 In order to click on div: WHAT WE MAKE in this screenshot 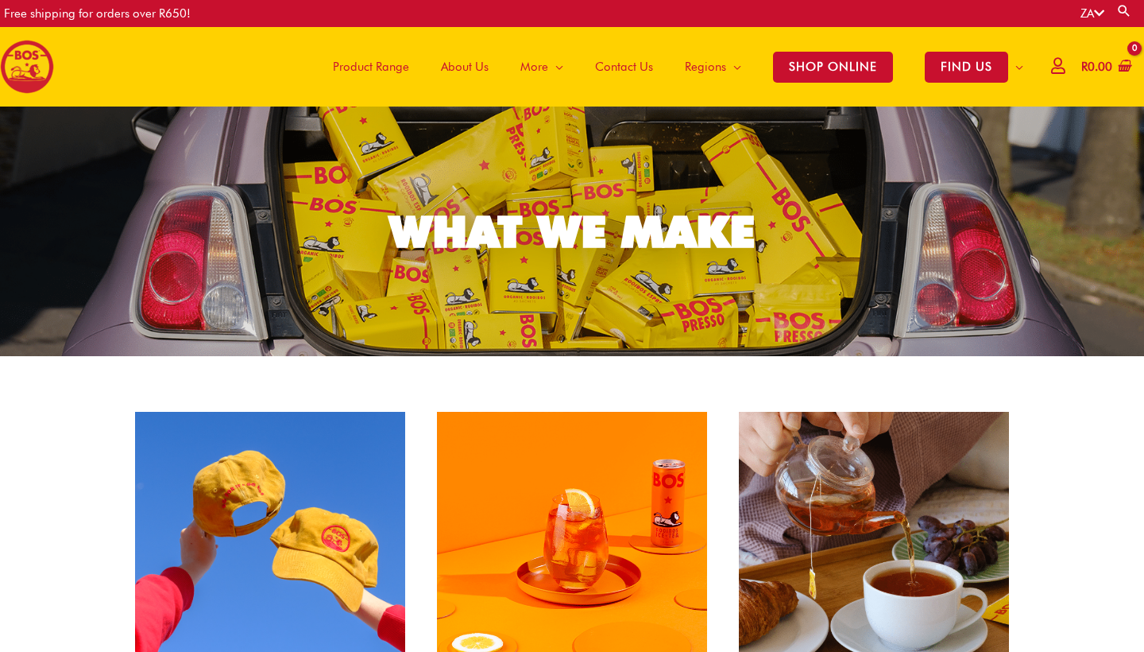, I will do `click(572, 231)`.